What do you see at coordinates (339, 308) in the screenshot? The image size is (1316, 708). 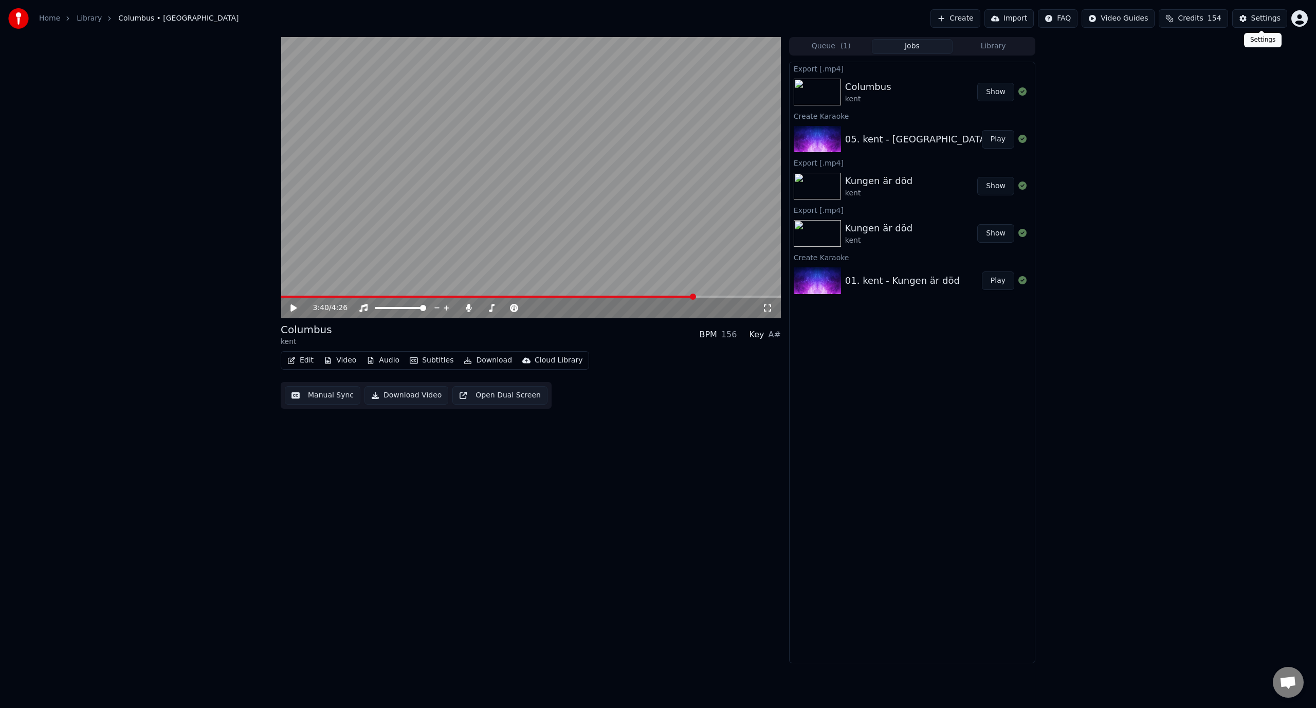 I see `span: 4:26` at bounding box center [339, 308].